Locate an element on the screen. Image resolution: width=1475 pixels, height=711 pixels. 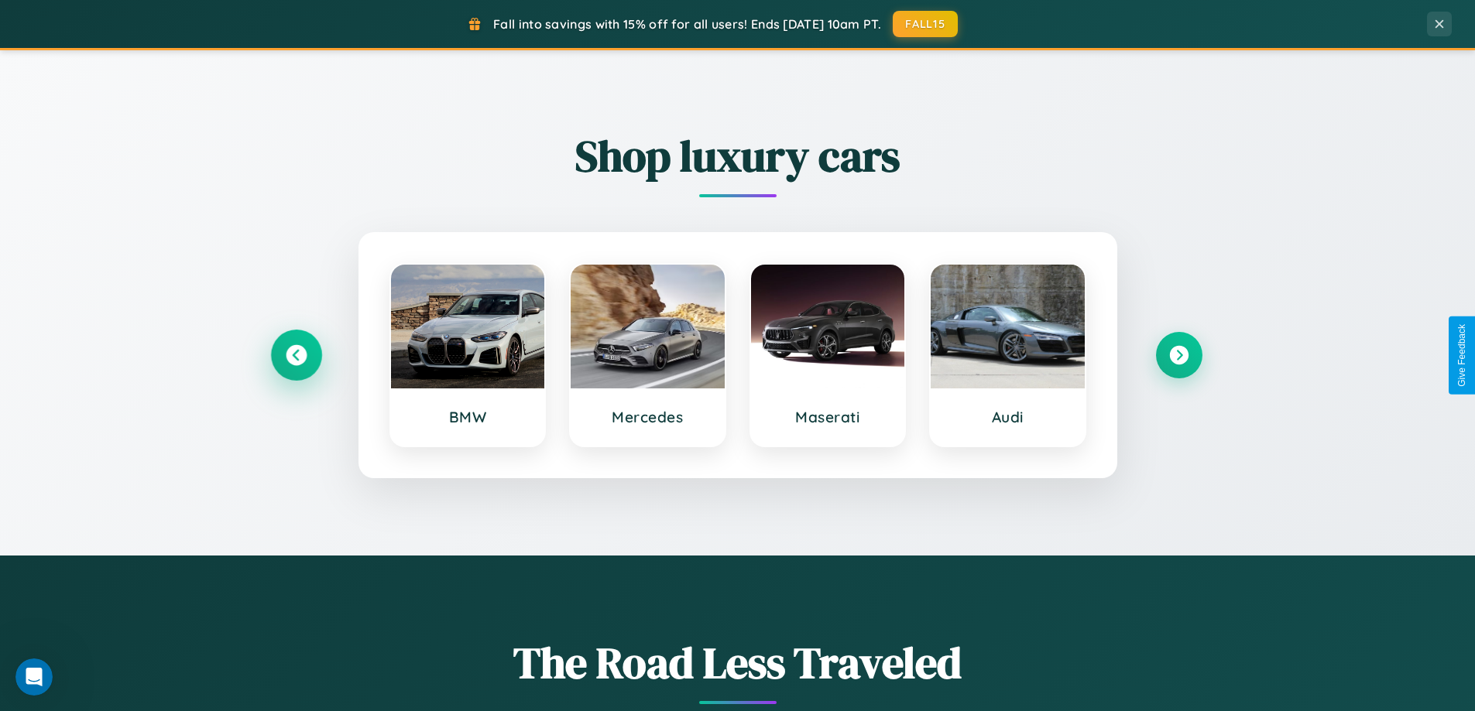
h3: Audi is located at coordinates (1007, 417).